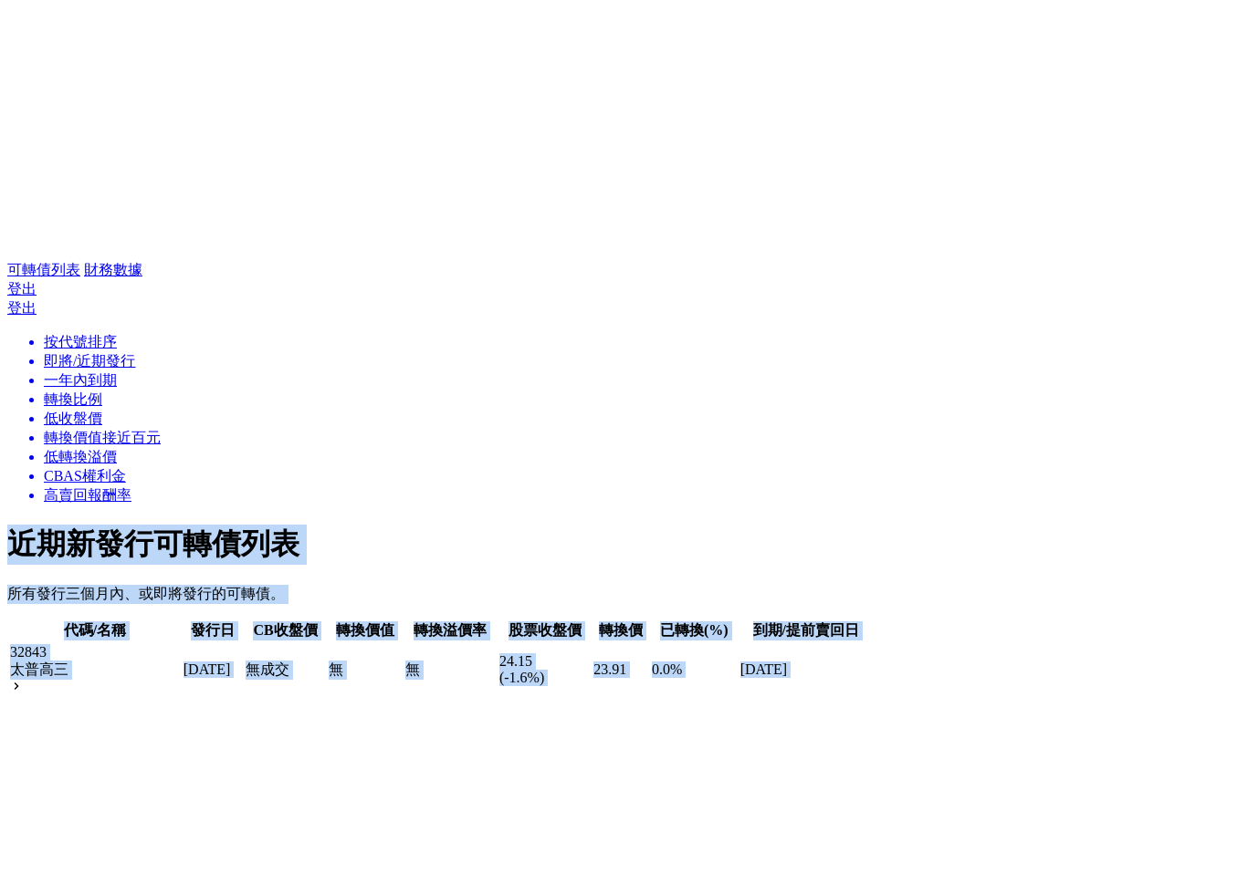  What do you see at coordinates (621, 670) in the screenshot?
I see `td: 23.91` at bounding box center [621, 670].